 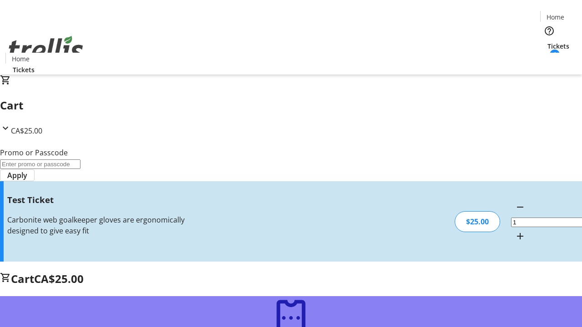 What do you see at coordinates (520, 207) in the screenshot?
I see `button: Decrement by one` at bounding box center [520, 207].